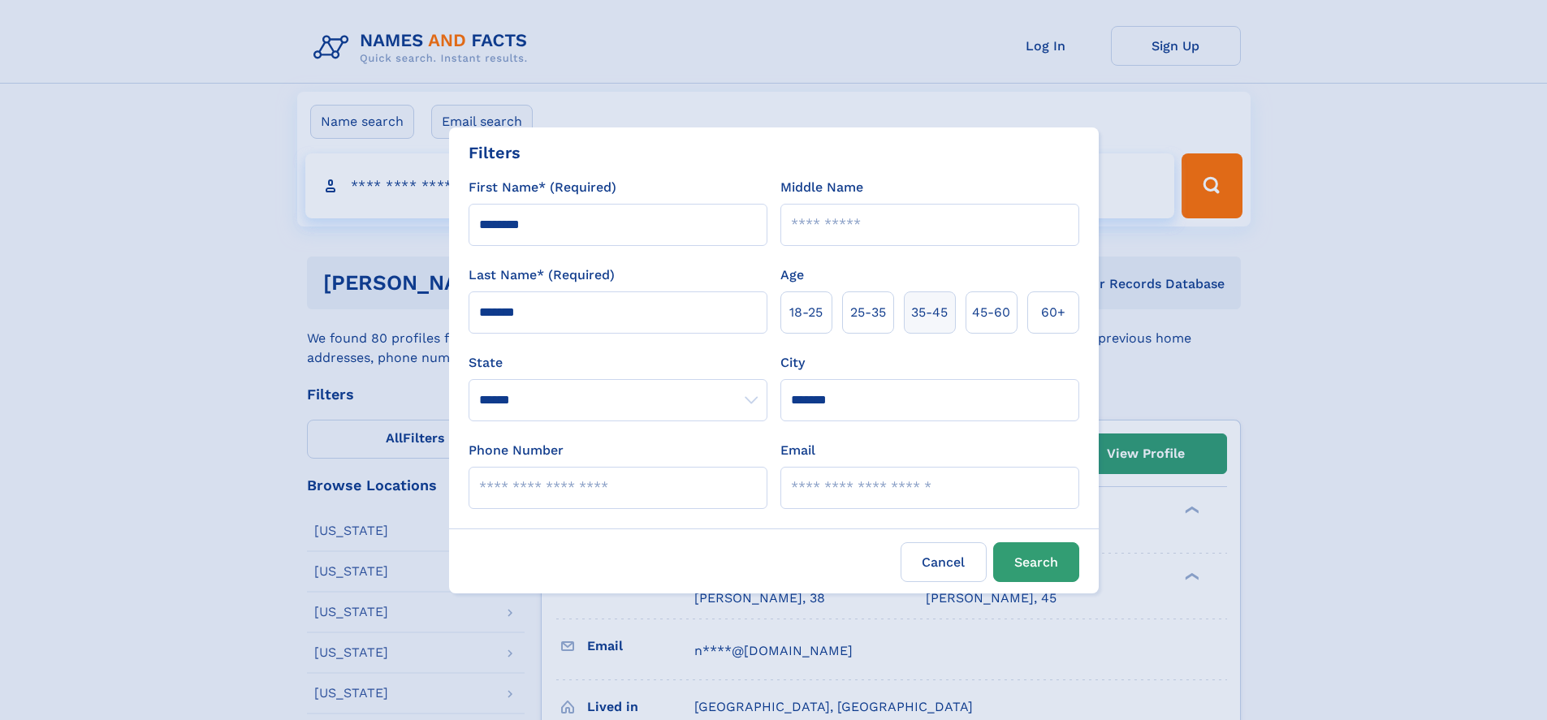 This screenshot has height=720, width=1547. Describe the element at coordinates (806, 313) in the screenshot. I see `span: 18‑25` at that location.